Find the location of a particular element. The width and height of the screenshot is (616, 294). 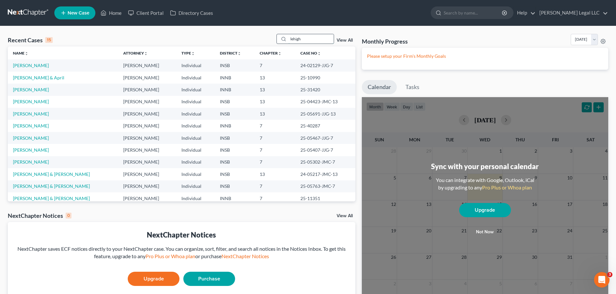

a: Client Portal is located at coordinates (146, 13).